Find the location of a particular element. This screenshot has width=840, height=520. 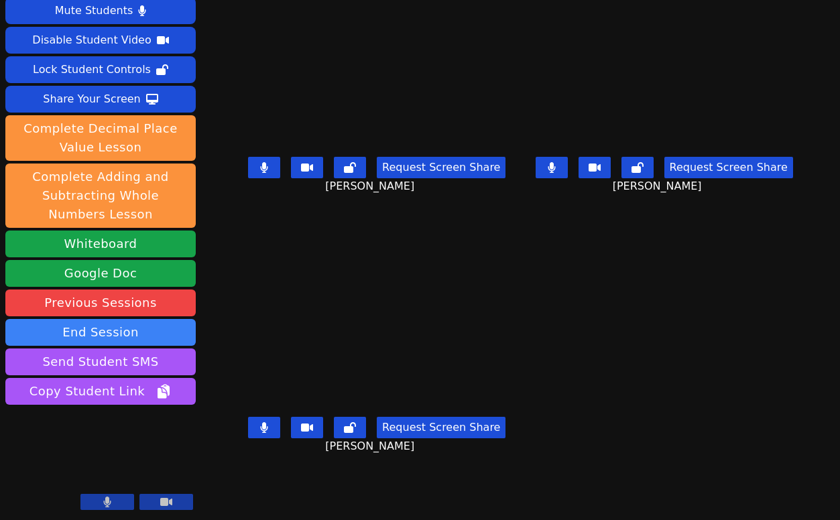

button: Complete Adding and Subtracting Whole Numbers Lesson is located at coordinates (101, 196).